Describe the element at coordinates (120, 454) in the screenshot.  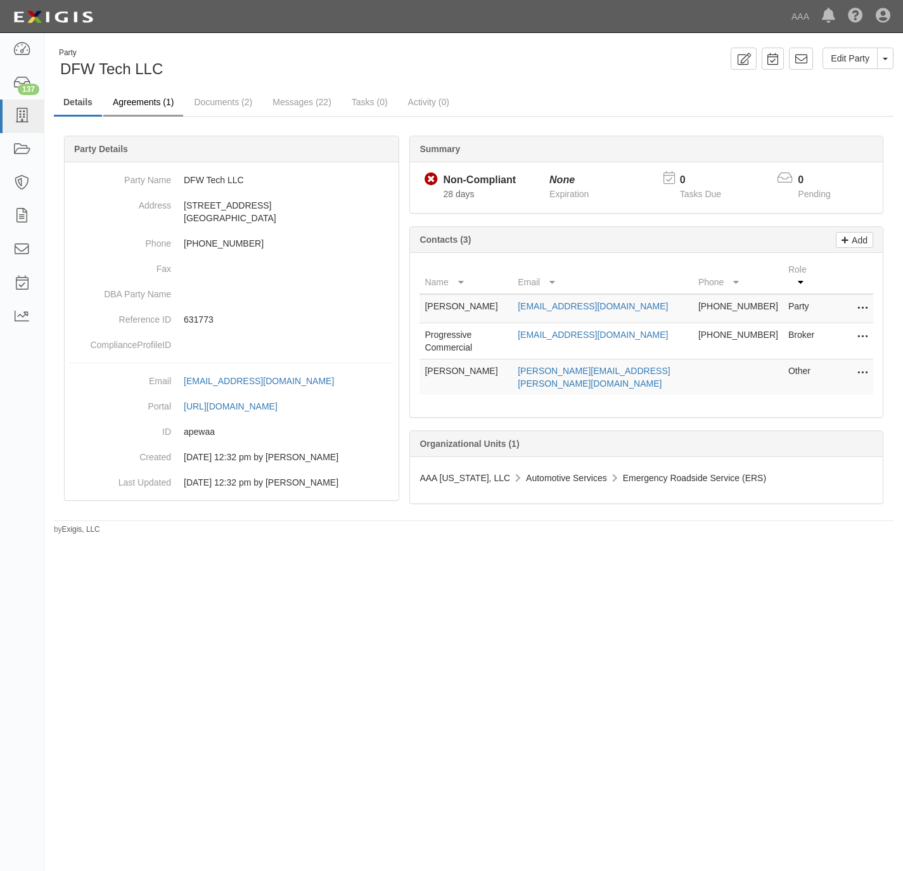
I see `dt: Created` at that location.